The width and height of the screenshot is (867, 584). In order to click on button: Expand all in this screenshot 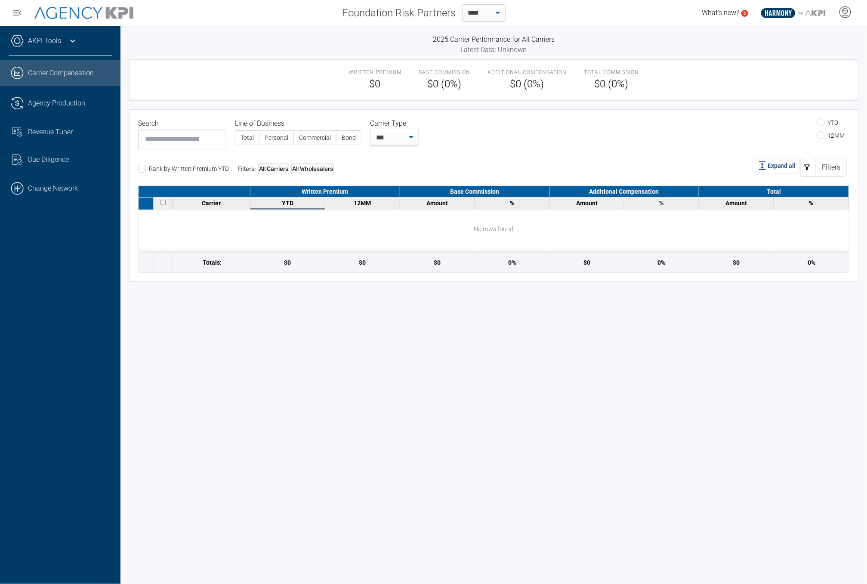, I will do `click(776, 166)`.